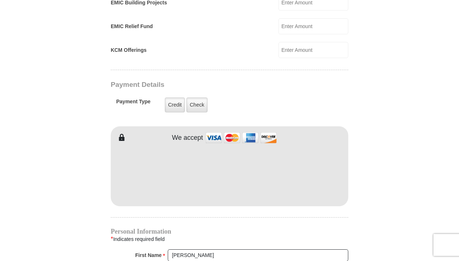  What do you see at coordinates (204, 85) in the screenshot?
I see `h3: Payment Details` at bounding box center [204, 85].